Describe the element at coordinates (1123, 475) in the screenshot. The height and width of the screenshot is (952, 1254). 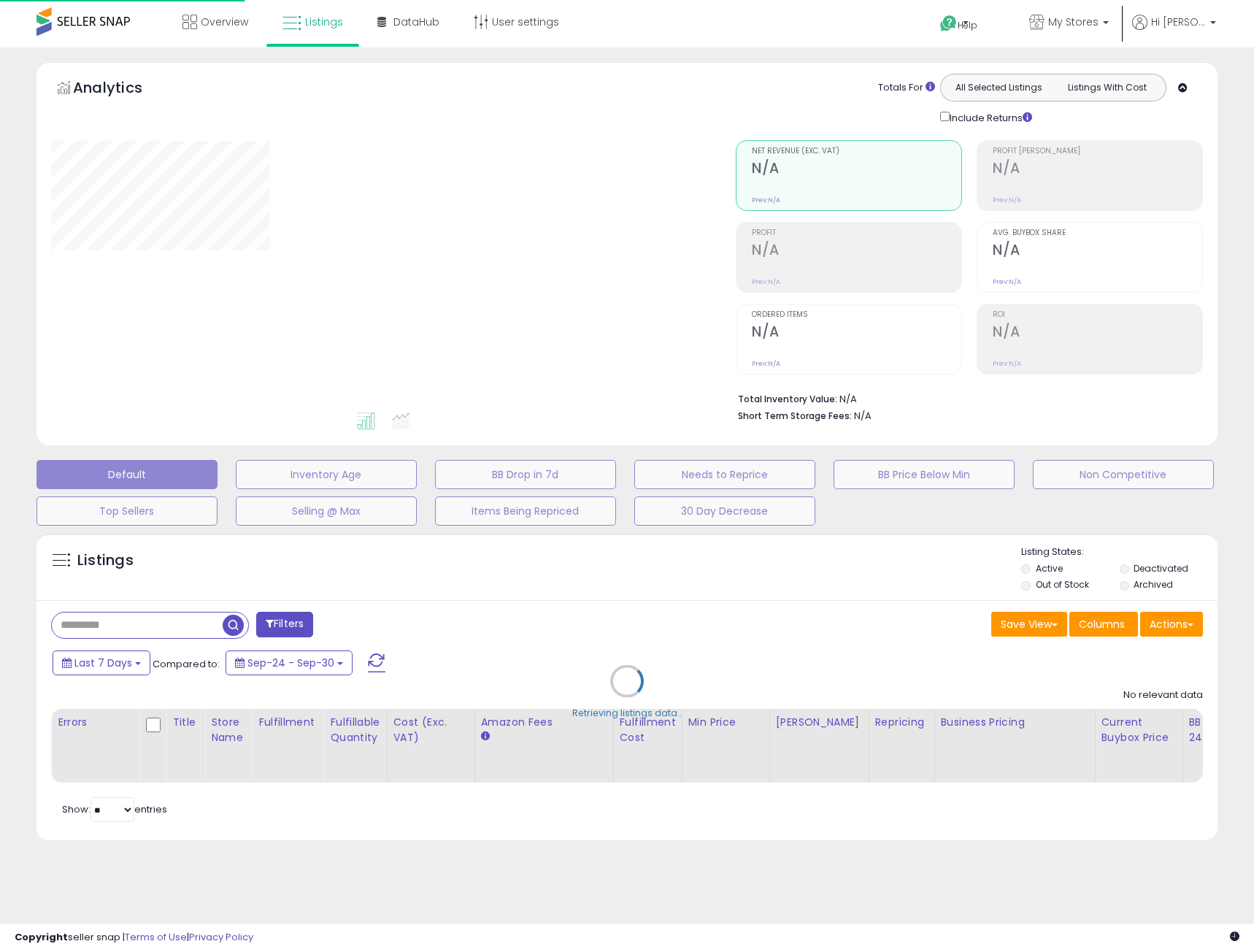
I see `button: Non Competitive` at that location.